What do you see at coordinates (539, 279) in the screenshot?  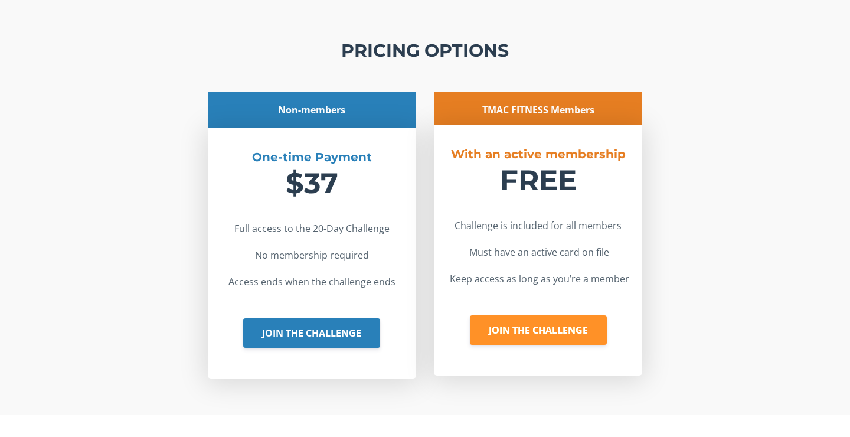 I see `span: Keep access as long as you’re a member` at bounding box center [539, 279].